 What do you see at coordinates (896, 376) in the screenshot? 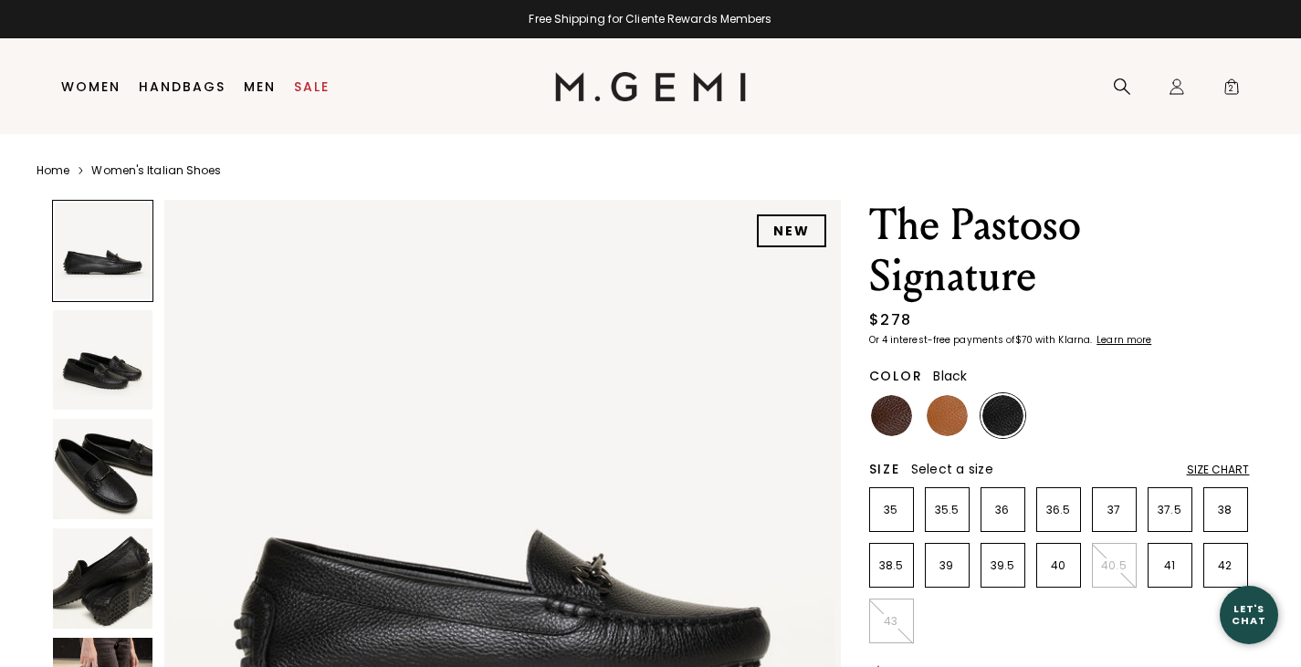
I see `h2: Color` at bounding box center [896, 376].